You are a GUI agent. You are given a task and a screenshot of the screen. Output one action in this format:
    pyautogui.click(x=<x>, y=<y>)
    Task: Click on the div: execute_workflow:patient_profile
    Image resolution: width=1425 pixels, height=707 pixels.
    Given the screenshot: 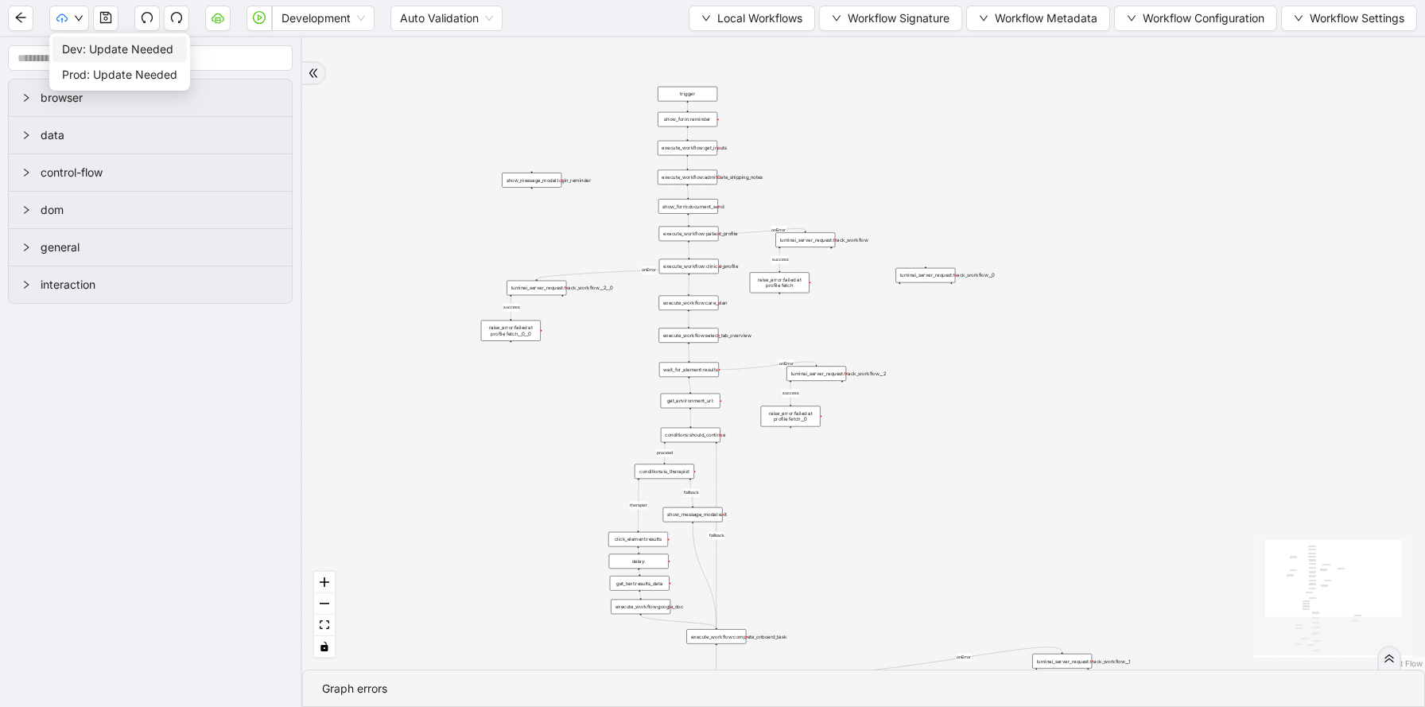 What is the action you would take?
    pyautogui.click(x=689, y=234)
    